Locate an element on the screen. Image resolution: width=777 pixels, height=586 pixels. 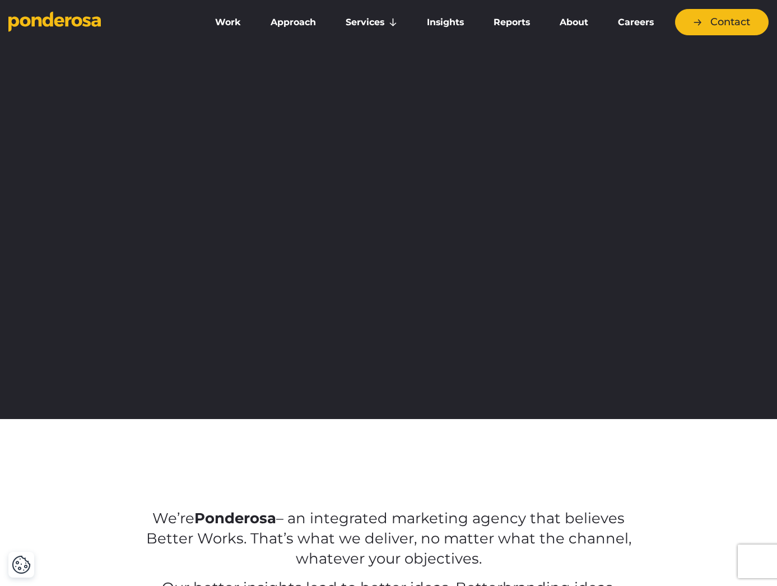
p: We’re – an integrated marketing agency that believes Better Works. That’s what we deliver, no mat... is located at coordinates (388, 539).